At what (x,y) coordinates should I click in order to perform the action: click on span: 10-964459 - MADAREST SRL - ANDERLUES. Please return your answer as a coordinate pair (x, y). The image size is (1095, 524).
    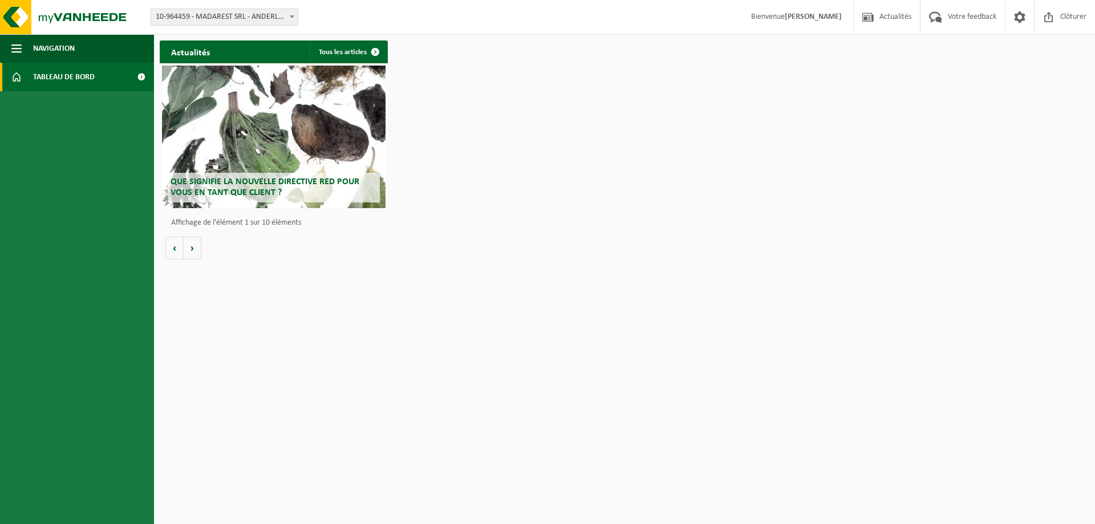
    Looking at the image, I should click on (224, 17).